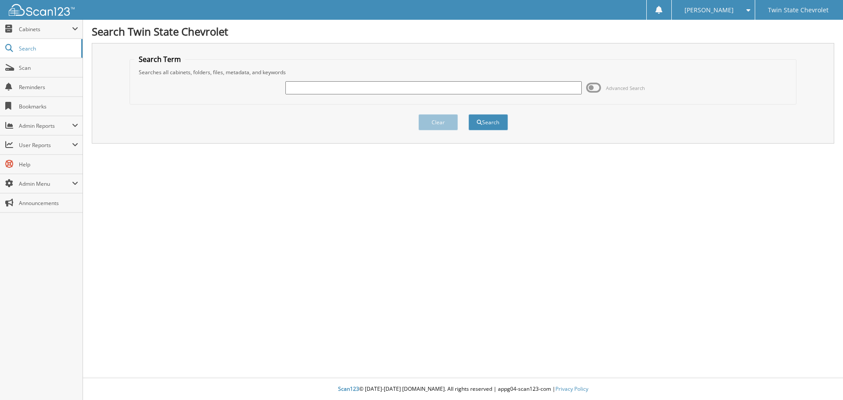 This screenshot has height=400, width=843. I want to click on span: Reminders, so click(48, 87).